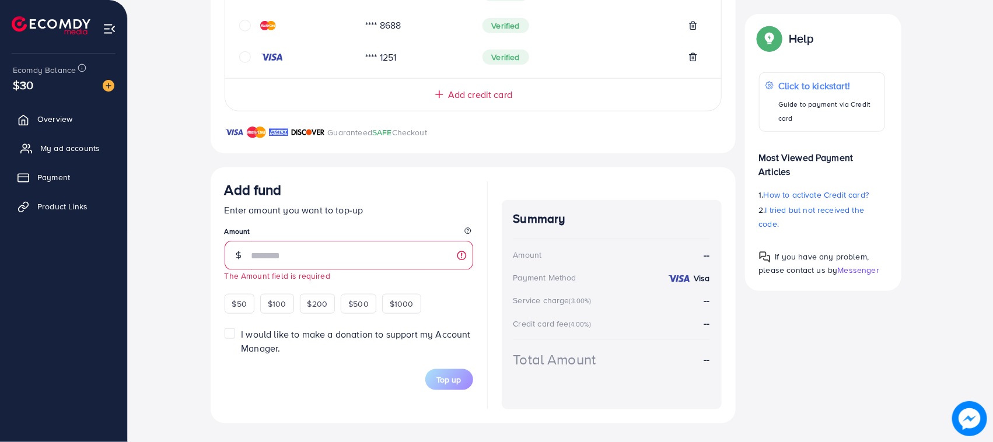 The width and height of the screenshot is (993, 442). Describe the element at coordinates (23, 85) in the screenshot. I see `span: $30` at that location.